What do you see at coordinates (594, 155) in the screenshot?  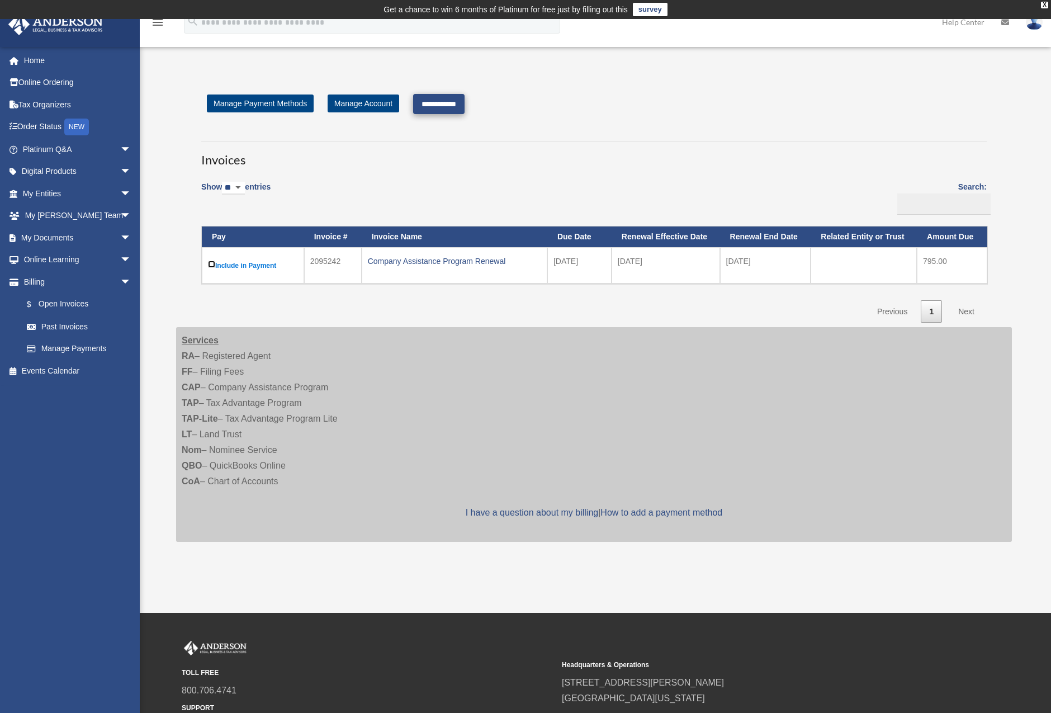 I see `h3: Invoices` at bounding box center [594, 155].